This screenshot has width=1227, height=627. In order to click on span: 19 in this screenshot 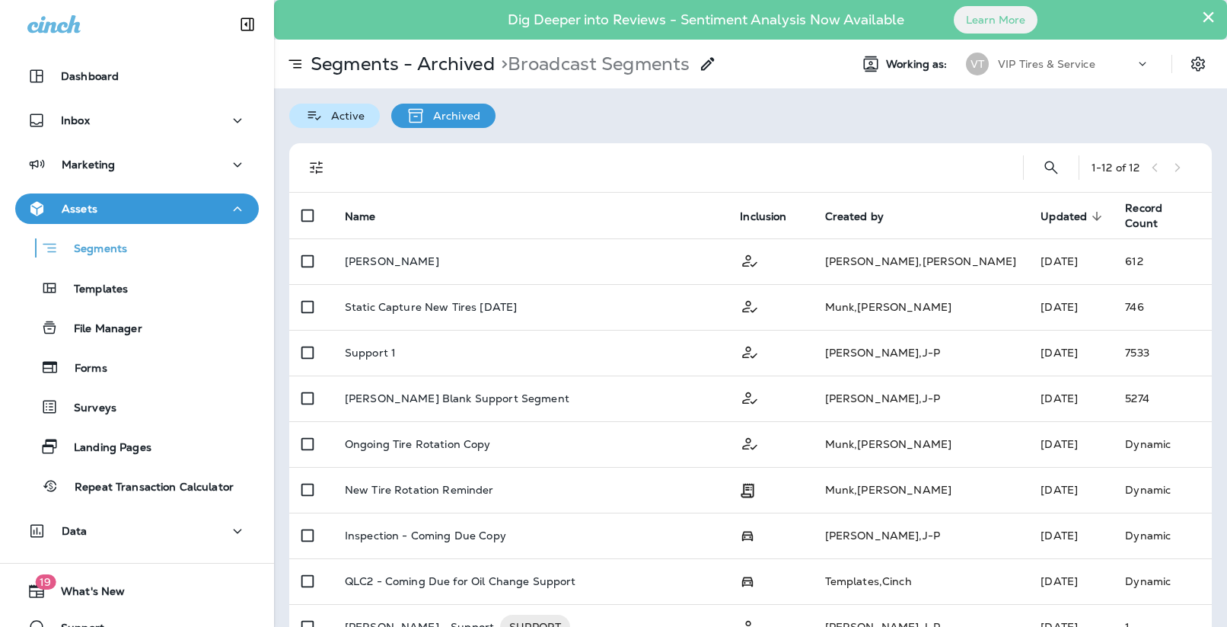, I will do `click(45, 582)`.